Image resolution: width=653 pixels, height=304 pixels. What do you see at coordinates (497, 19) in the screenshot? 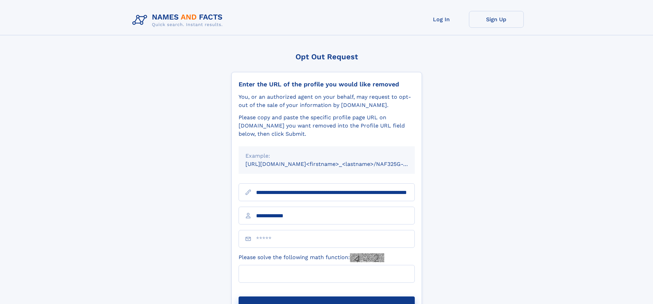
I see `a: Sign Up` at bounding box center [497, 19].